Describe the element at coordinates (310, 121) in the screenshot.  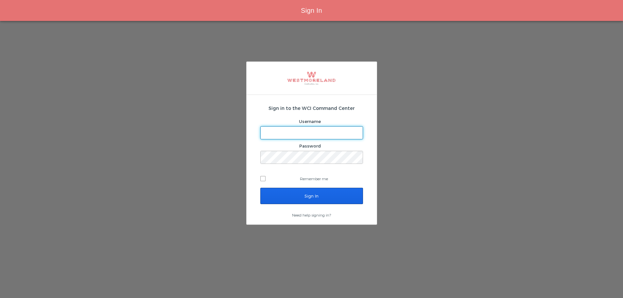
I see `label: Username` at that location.